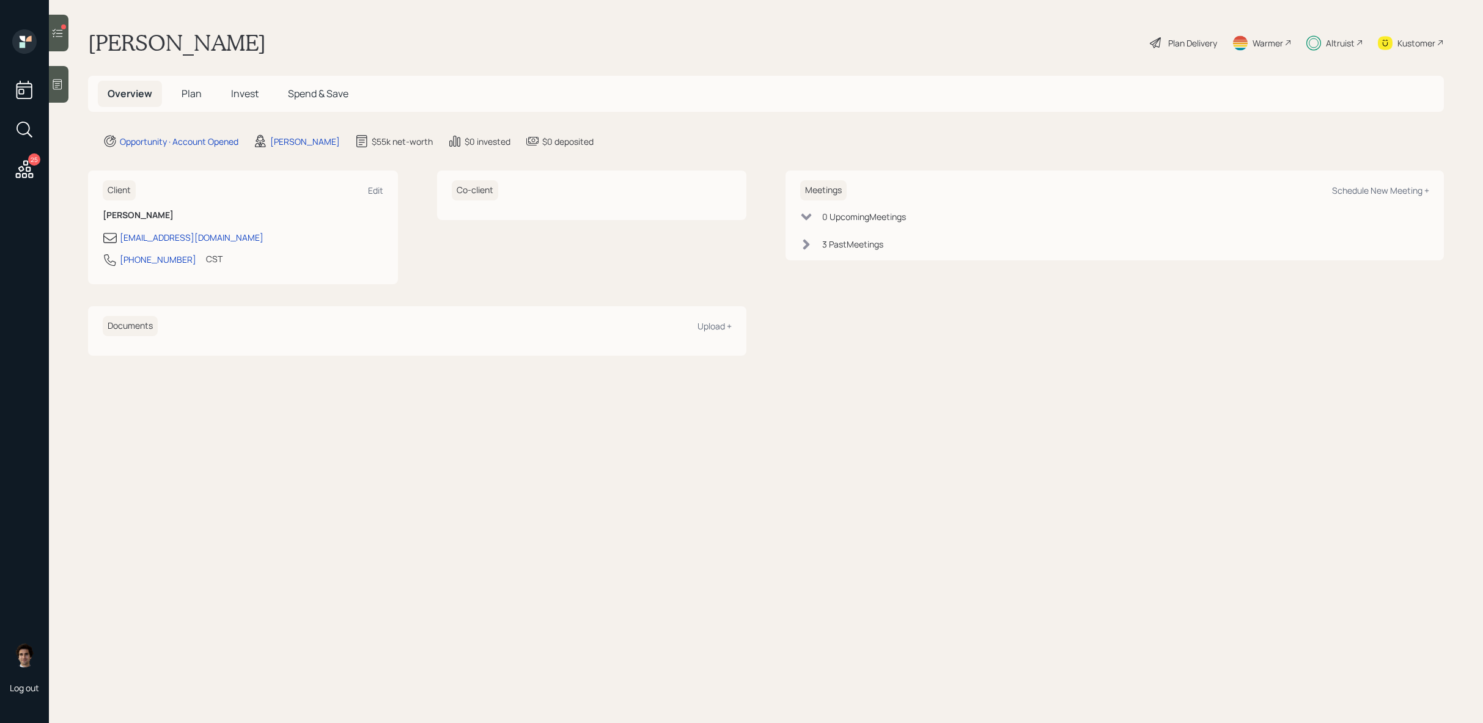  Describe the element at coordinates (119, 190) in the screenshot. I see `h6: Client` at that location.